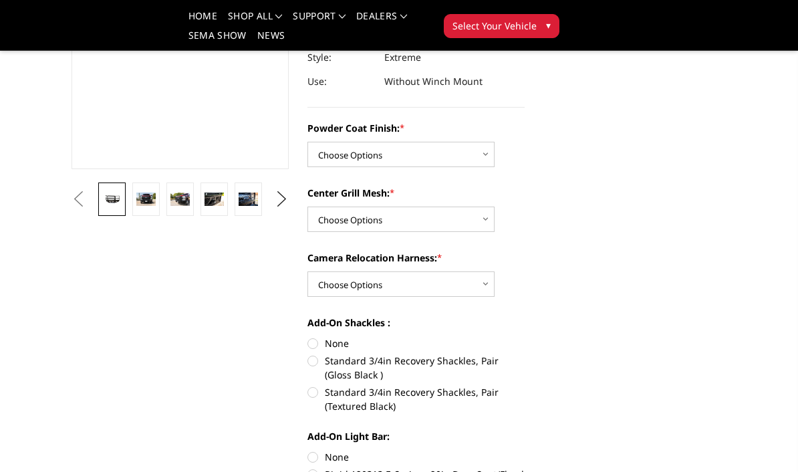 The width and height of the screenshot is (798, 472). Describe the element at coordinates (319, 21) in the screenshot. I see `a: Support` at that location.